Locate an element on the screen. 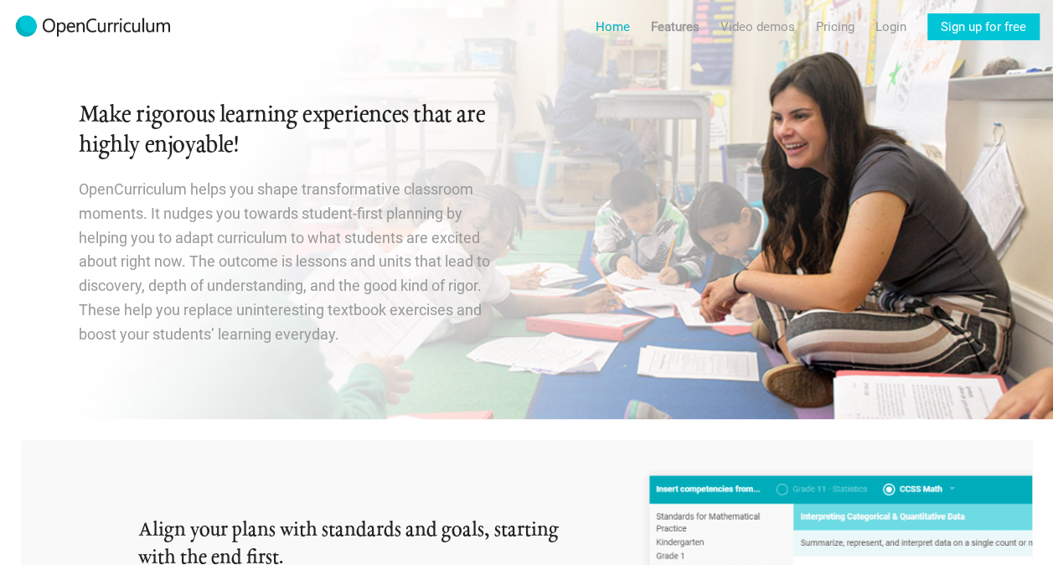 The image size is (1053, 565). a: Home is located at coordinates (612, 27).